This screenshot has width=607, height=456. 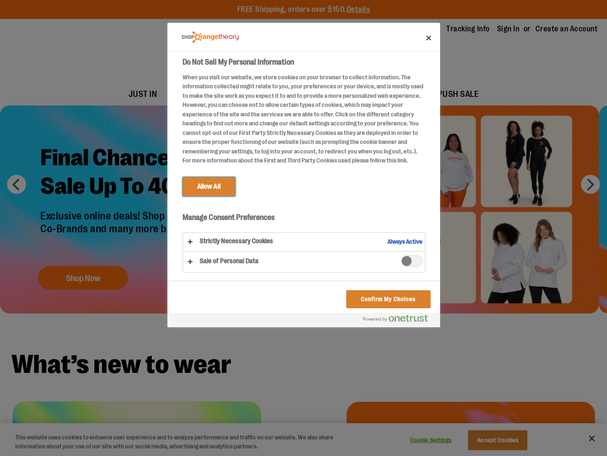 I want to click on button: Confirm My Choices, so click(x=388, y=299).